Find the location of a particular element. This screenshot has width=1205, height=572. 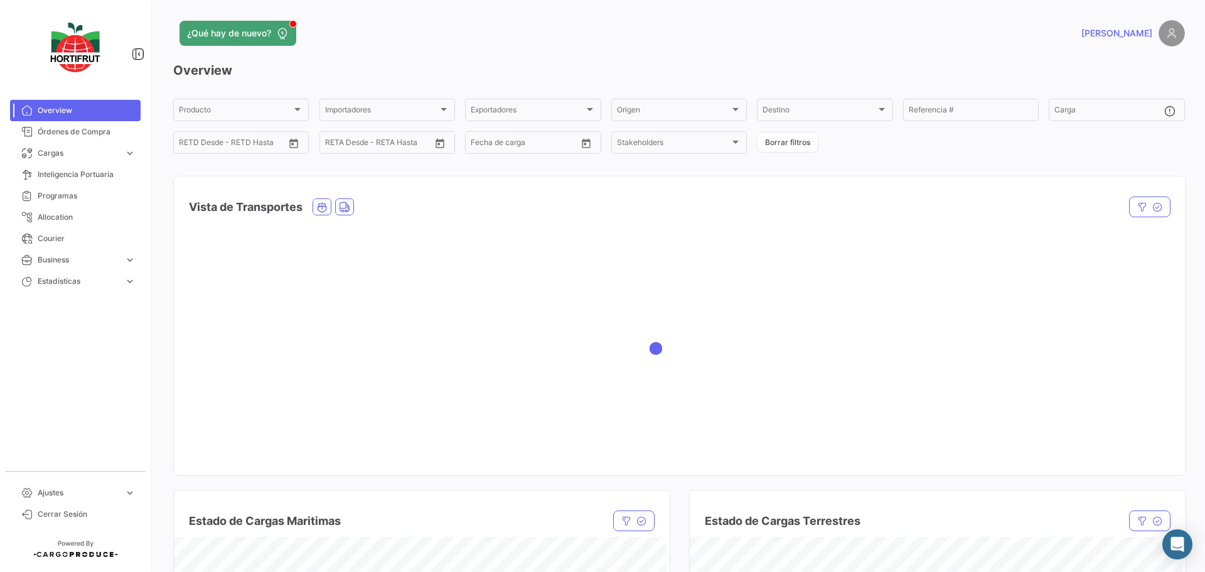

a: Overview is located at coordinates (75, 110).